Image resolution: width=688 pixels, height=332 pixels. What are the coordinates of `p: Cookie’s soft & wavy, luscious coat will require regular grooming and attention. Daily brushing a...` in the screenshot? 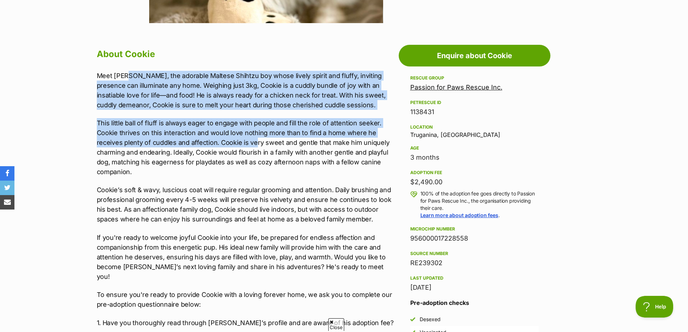 It's located at (246, 204).